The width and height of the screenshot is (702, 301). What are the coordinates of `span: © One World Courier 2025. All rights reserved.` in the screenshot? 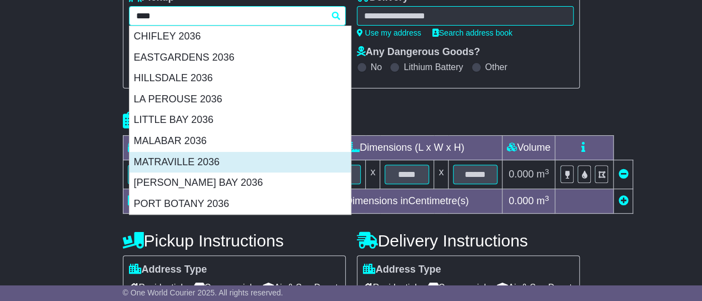 It's located at (203, 292).